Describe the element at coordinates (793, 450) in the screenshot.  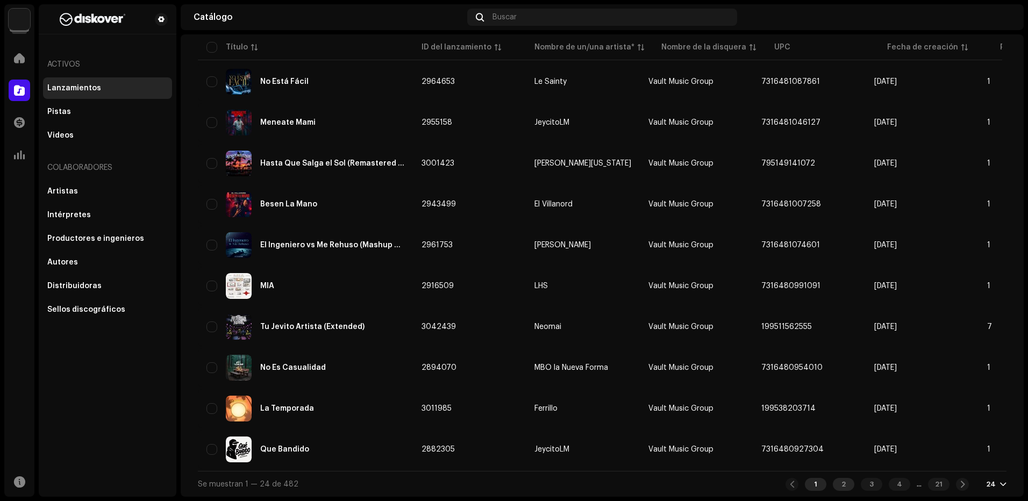
I see `span: 7316480927304` at that location.